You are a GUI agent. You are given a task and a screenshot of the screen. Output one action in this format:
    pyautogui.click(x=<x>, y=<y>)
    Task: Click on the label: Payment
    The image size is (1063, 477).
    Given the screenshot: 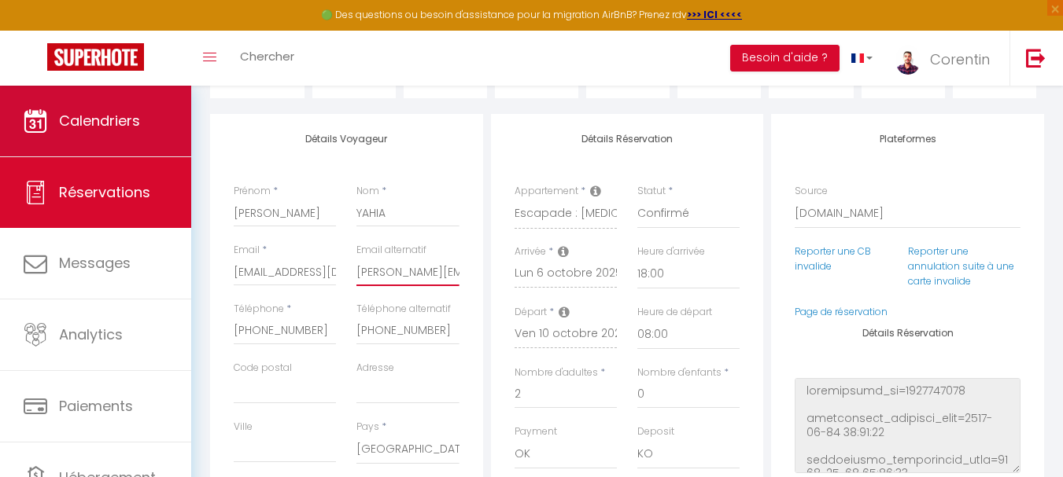 What is the action you would take?
    pyautogui.click(x=536, y=432)
    